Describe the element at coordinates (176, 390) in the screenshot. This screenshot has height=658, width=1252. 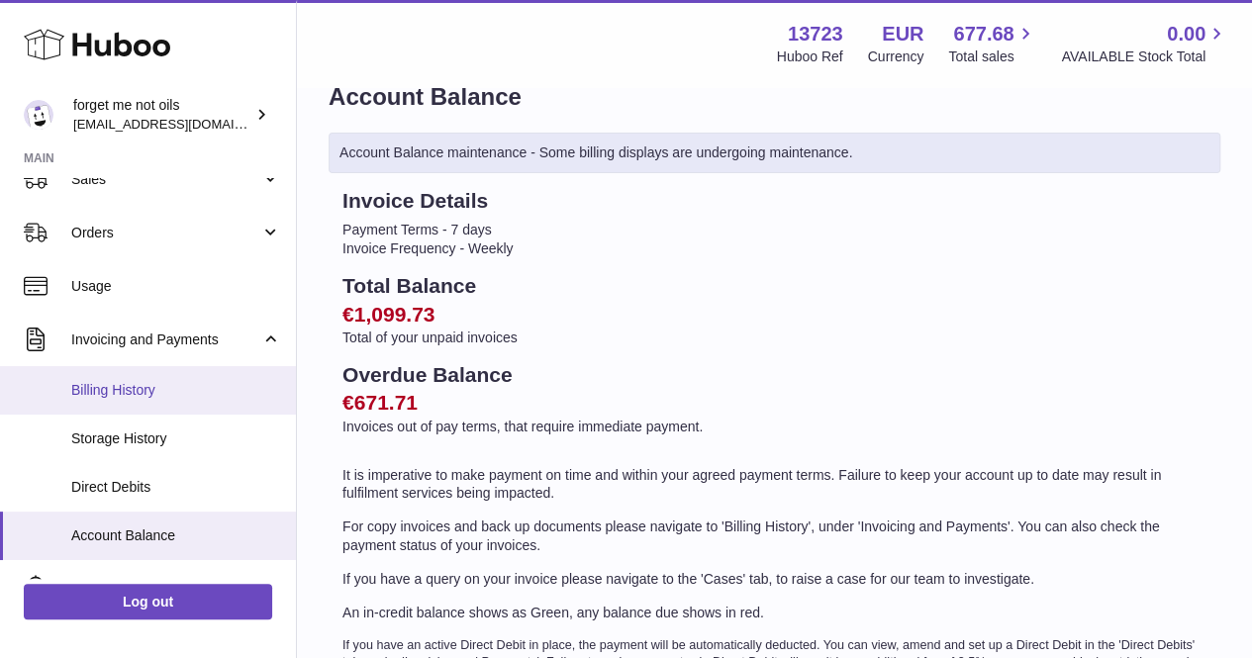
I see `span: Billing History` at that location.